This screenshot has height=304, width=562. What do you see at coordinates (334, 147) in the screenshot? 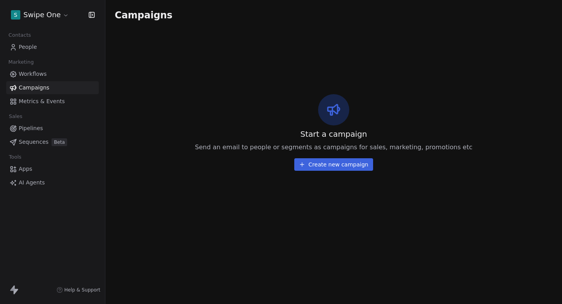
I see `span: Send an email to people or segments as campaigns for sales, marketing, promotions etc` at bounding box center [334, 147].